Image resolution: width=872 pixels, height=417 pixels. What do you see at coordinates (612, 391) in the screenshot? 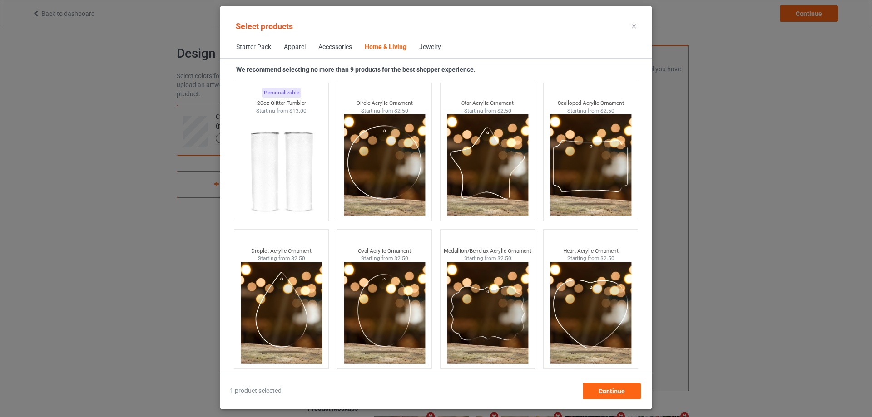
I see `div: Continue` at bounding box center [612, 391].